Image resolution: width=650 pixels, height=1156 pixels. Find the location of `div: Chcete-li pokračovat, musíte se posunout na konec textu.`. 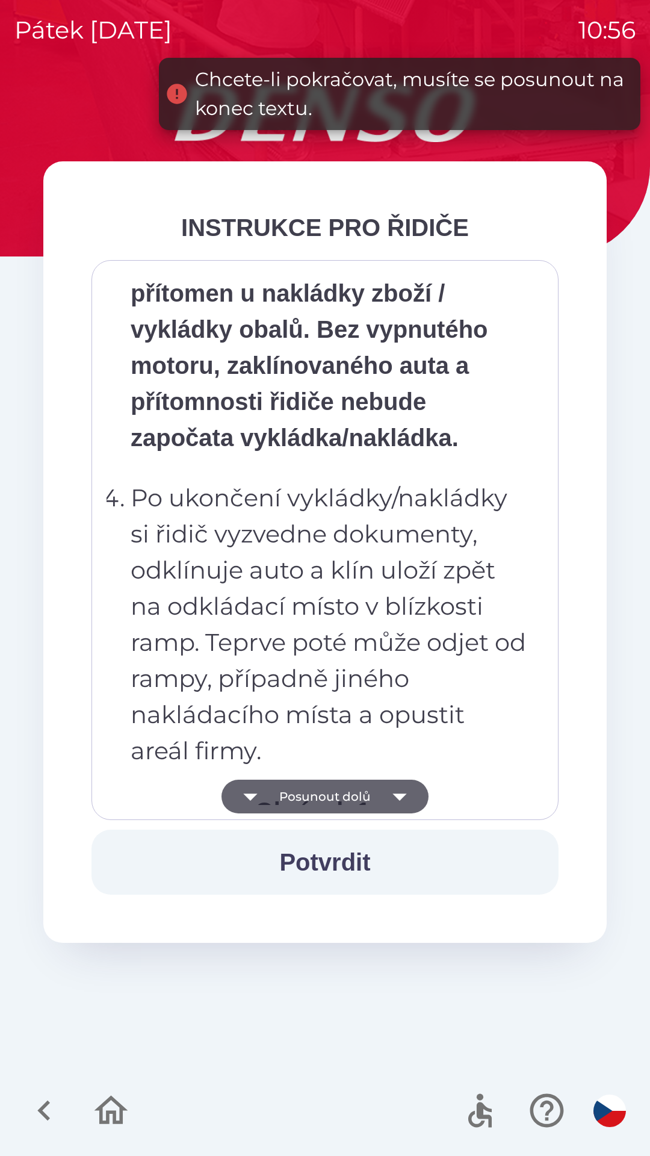

div: Chcete-li pokračovat, musíte se posunout na konec textu. is located at coordinates (412, 94).